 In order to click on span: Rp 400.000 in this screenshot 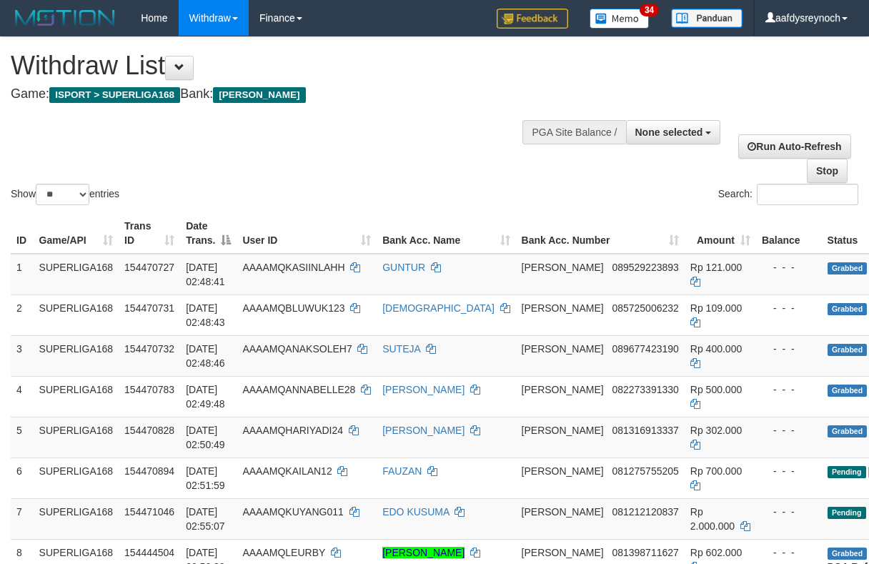, I will do `click(716, 349)`.